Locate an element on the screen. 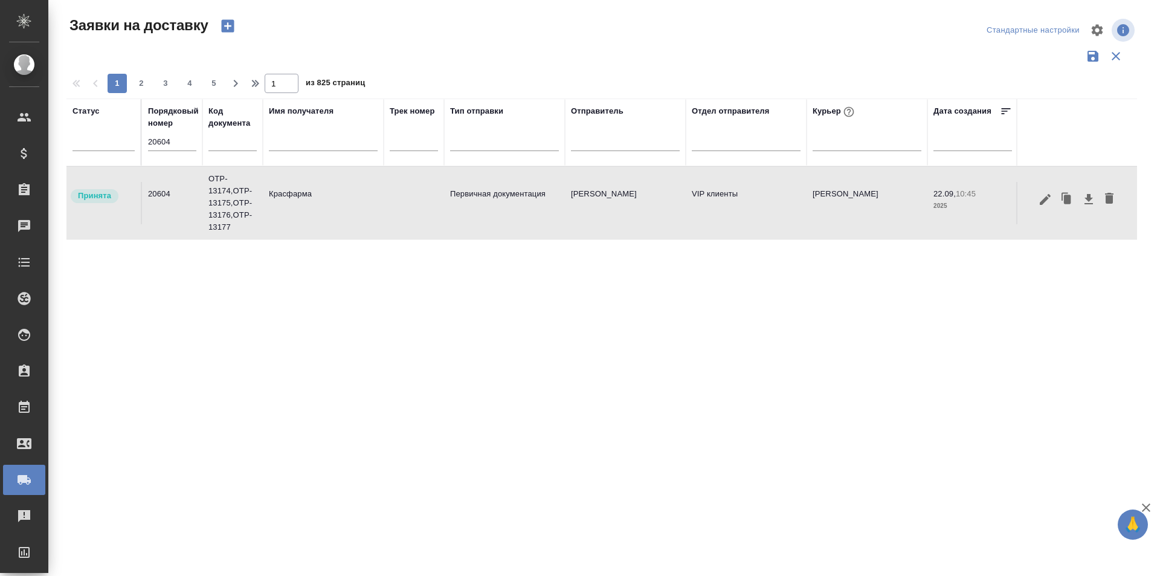 The height and width of the screenshot is (576, 1160). td: Первичная документация is located at coordinates (505, 203).